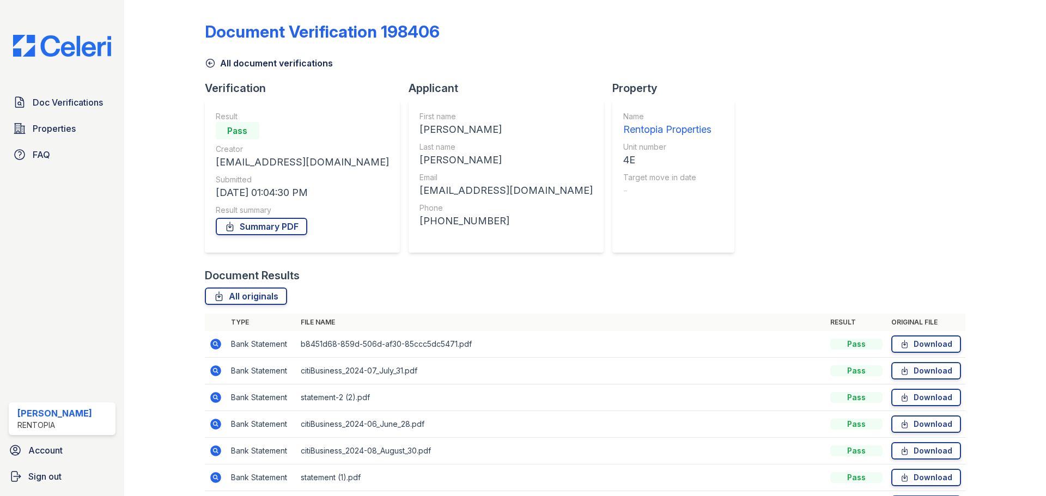  What do you see at coordinates (68, 102) in the screenshot?
I see `span: Doc Verifications` at bounding box center [68, 102].